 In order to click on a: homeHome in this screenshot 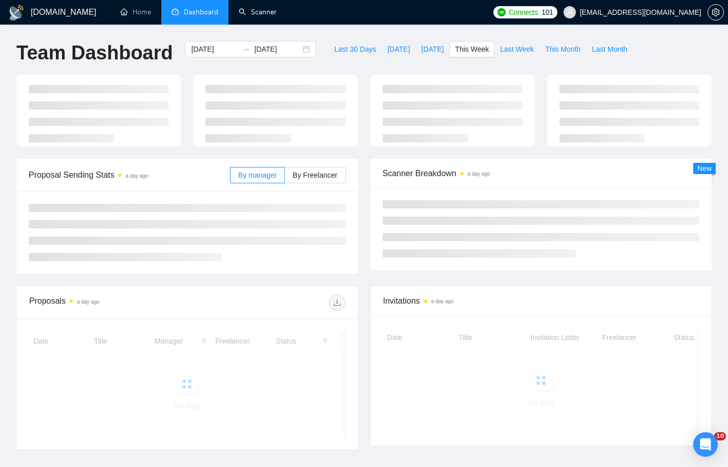, I will do `click(136, 12)`.